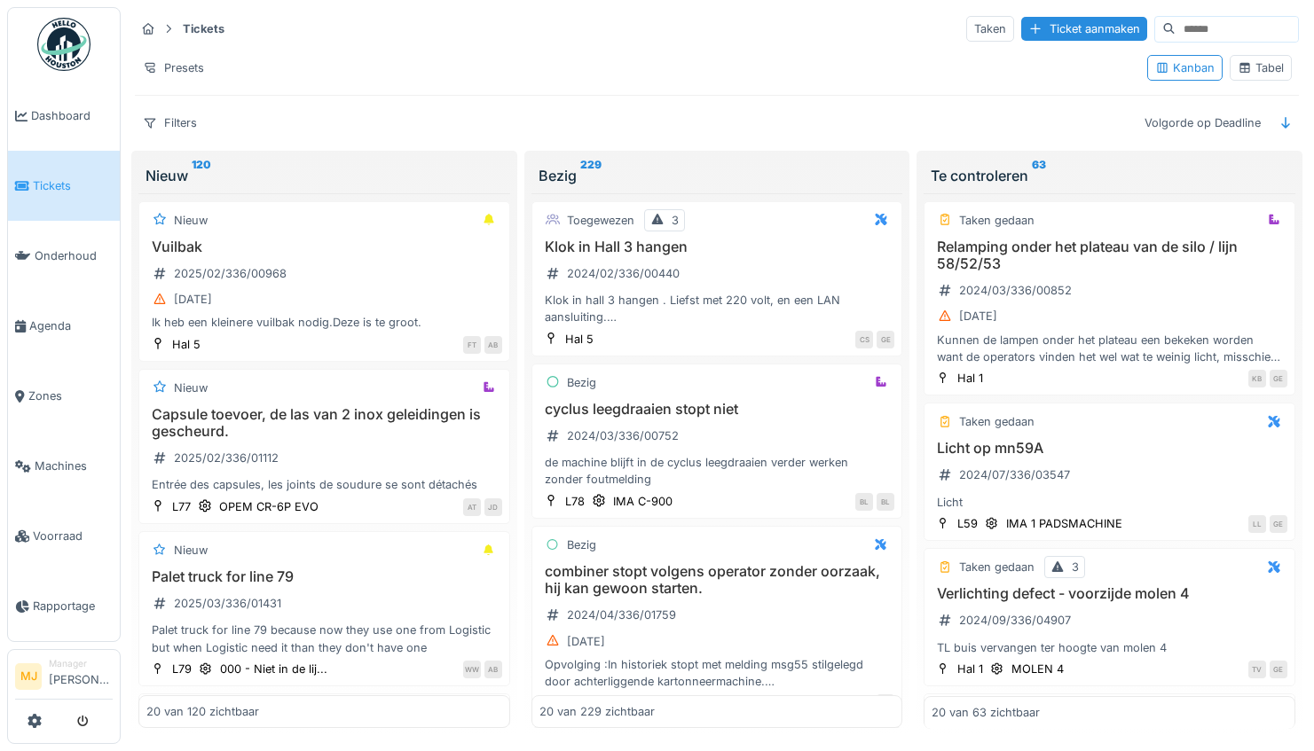  What do you see at coordinates (690, 703) in the screenshot?
I see `div: MEURER KARTONMACHINE` at bounding box center [690, 703].